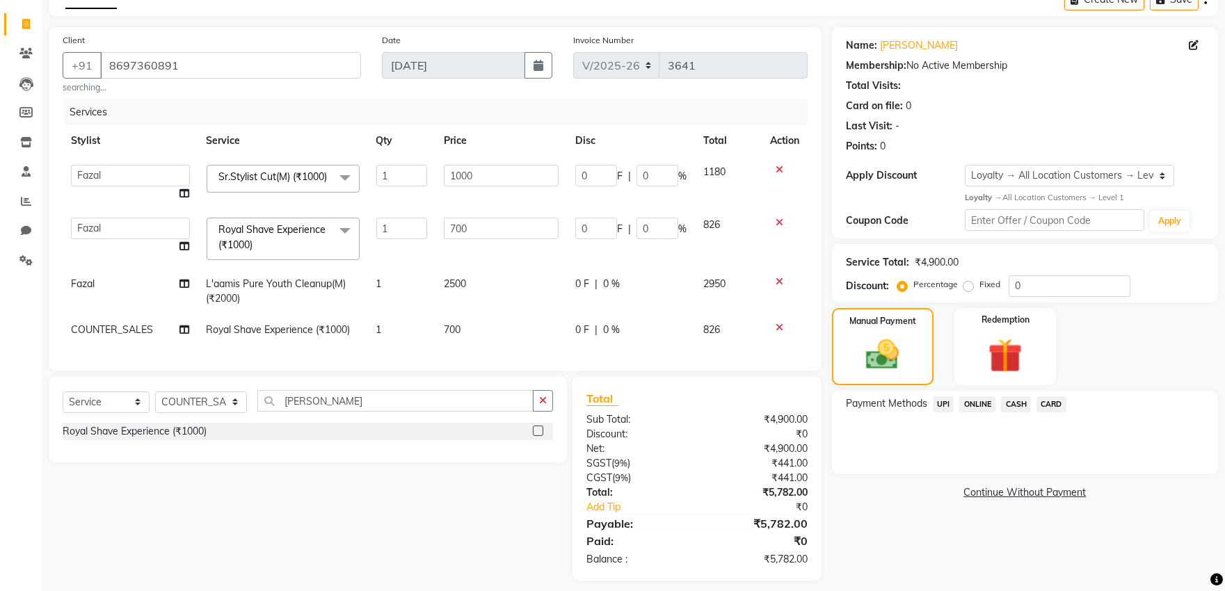  Describe the element at coordinates (130, 141) in the screenshot. I see `th: Stylist` at that location.